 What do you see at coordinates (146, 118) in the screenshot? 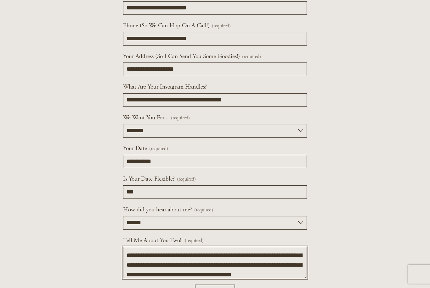
I see `span: We Want You For...` at bounding box center [146, 118].